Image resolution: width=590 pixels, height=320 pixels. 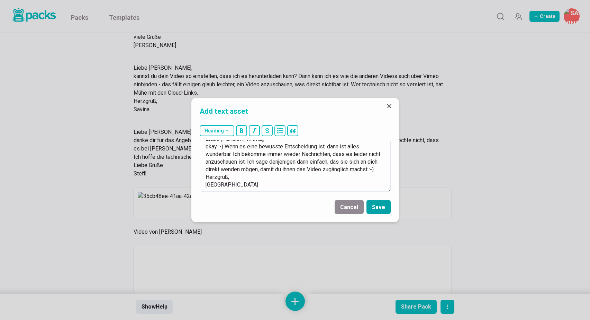 I want to click on button: bullet, so click(x=280, y=131).